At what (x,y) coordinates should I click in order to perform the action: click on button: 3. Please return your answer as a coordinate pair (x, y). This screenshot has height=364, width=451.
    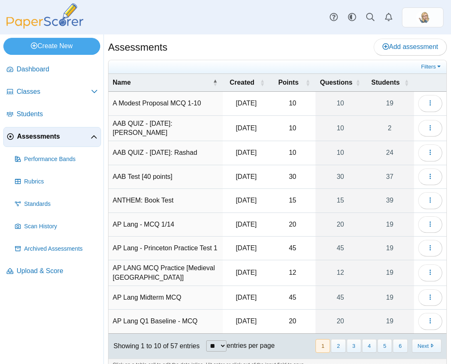
    Looking at the image, I should click on (353, 346).